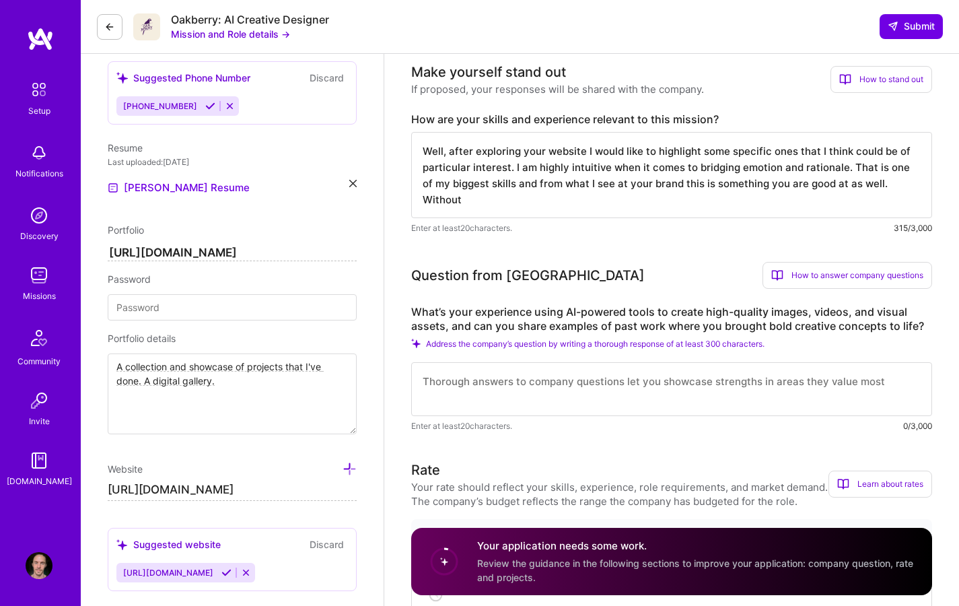 The width and height of the screenshot is (959, 606). What do you see at coordinates (696, 546) in the screenshot?
I see `h4: Your application needs some work.` at bounding box center [696, 546].